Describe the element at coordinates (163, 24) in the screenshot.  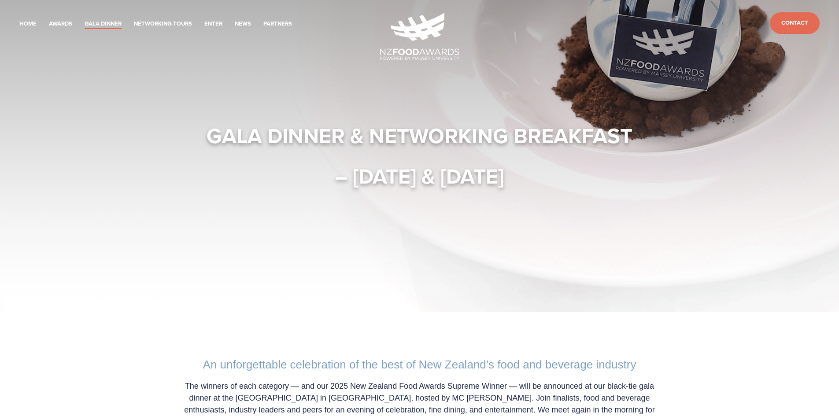
I see `a: Networking-Tours` at that location.